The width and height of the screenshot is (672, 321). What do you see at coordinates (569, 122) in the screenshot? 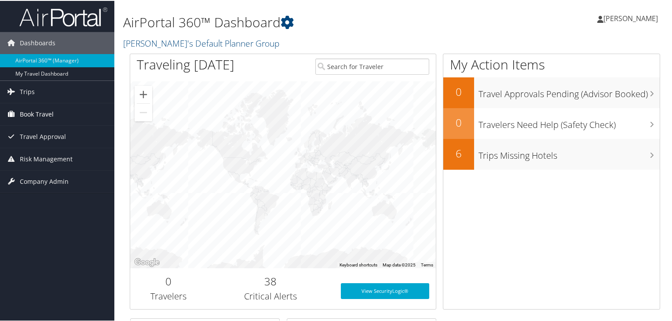
I see `h3: Travelers Need Help (Safety Check)` at bounding box center [569, 122].